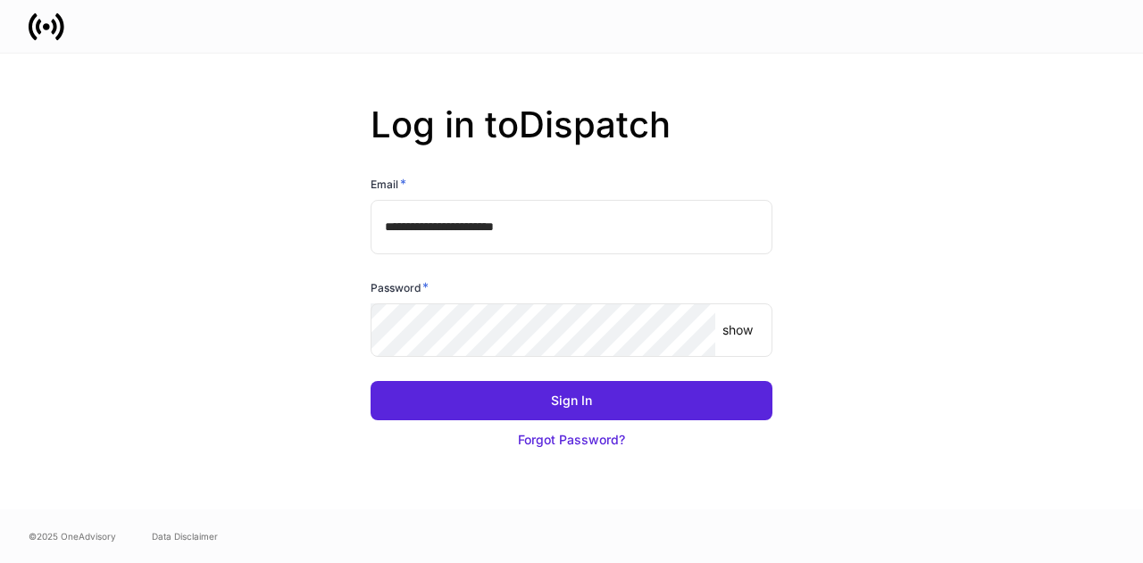 Image resolution: width=1143 pixels, height=563 pixels. Describe the element at coordinates (571, 401) in the screenshot. I see `button: Sign In` at that location.